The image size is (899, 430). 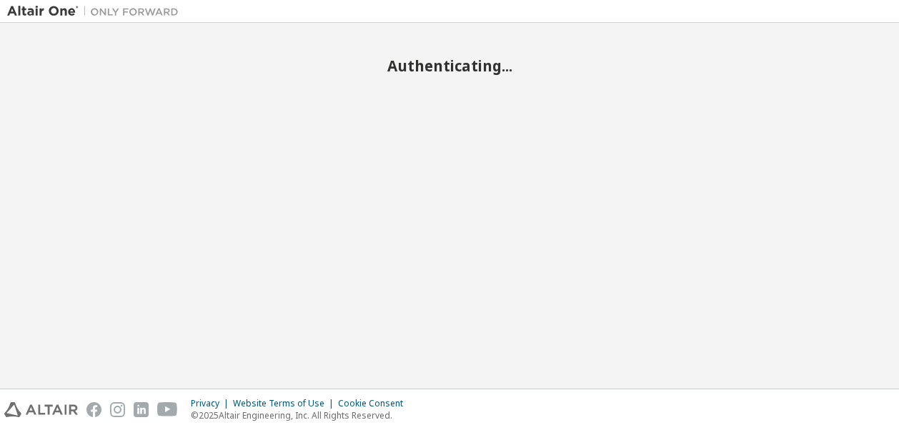 I want to click on img: Altair One, so click(x=97, y=11).